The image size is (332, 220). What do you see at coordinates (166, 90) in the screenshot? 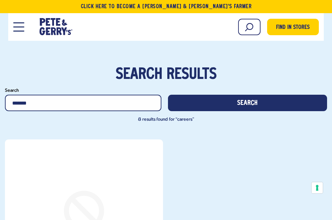
I see `label: Search` at bounding box center [166, 90].